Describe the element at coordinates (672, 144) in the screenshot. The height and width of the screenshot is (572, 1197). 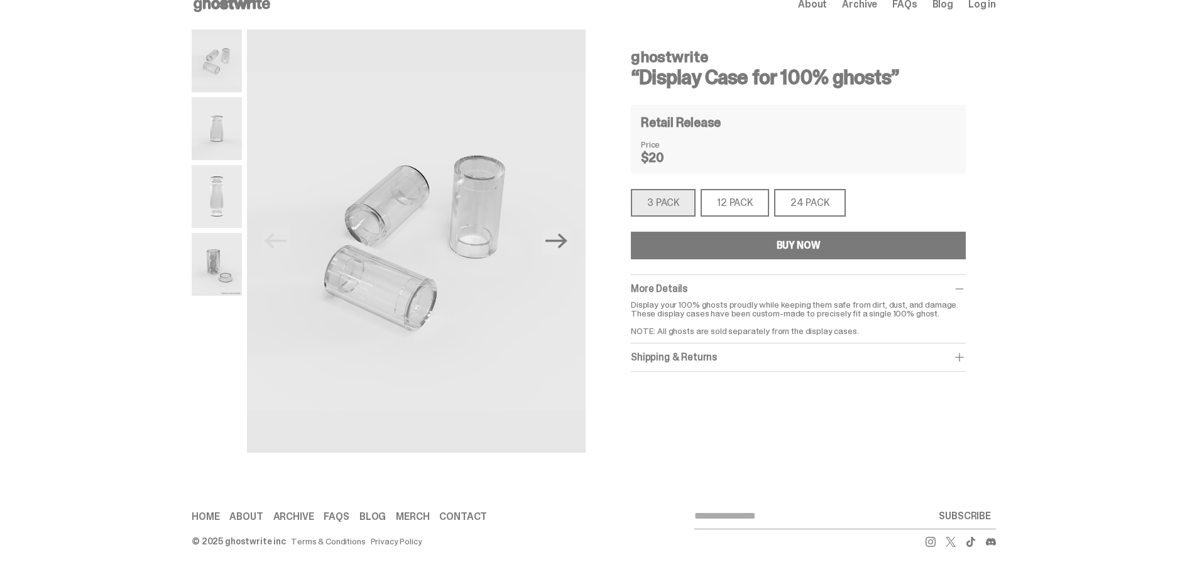
I see `dt: Price` at that location.